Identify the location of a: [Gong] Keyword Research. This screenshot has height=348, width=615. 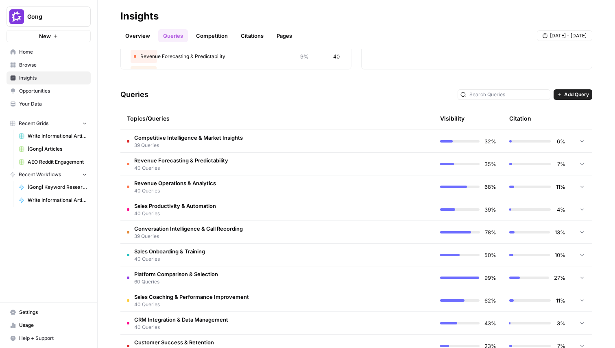
(53, 187).